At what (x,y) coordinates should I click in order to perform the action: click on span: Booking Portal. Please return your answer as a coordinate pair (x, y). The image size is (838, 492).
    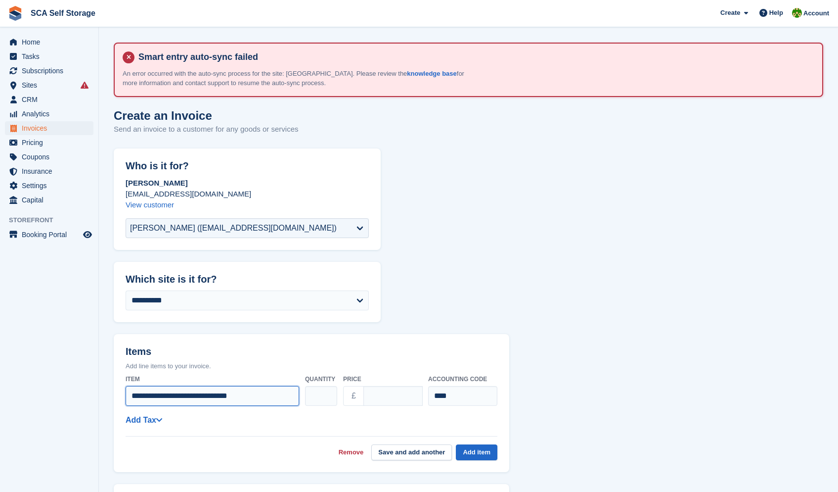
    Looking at the image, I should click on (51, 234).